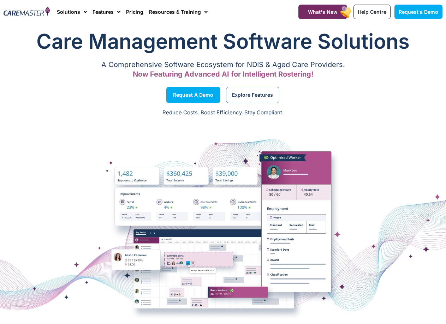 This screenshot has height=324, width=446. What do you see at coordinates (253, 95) in the screenshot?
I see `span: Explore Features` at bounding box center [253, 95].